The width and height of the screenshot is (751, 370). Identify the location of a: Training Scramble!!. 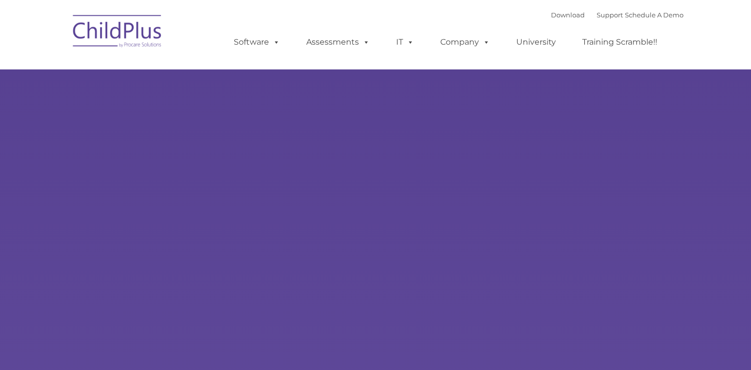
(619, 42).